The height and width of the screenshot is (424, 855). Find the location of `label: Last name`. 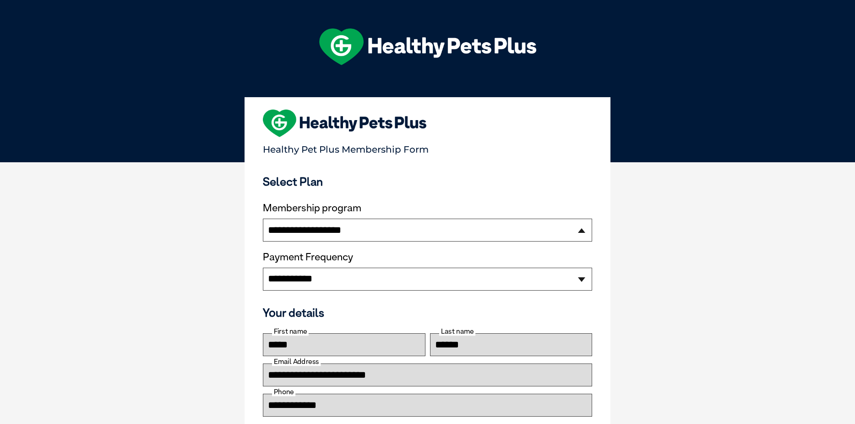

label: Last name is located at coordinates (457, 331).